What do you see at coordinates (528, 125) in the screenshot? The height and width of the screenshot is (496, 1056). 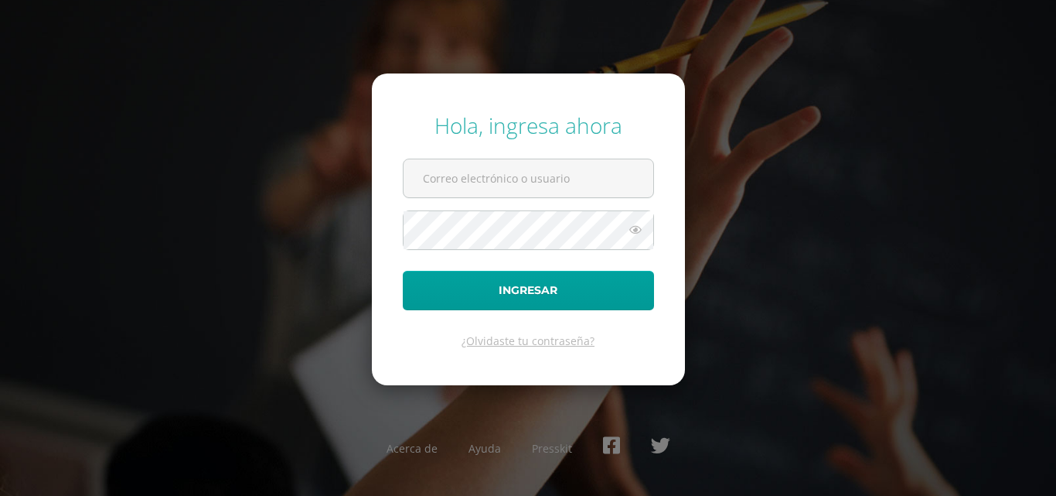 I see `div: Hola, ingresa ahora` at bounding box center [528, 125].